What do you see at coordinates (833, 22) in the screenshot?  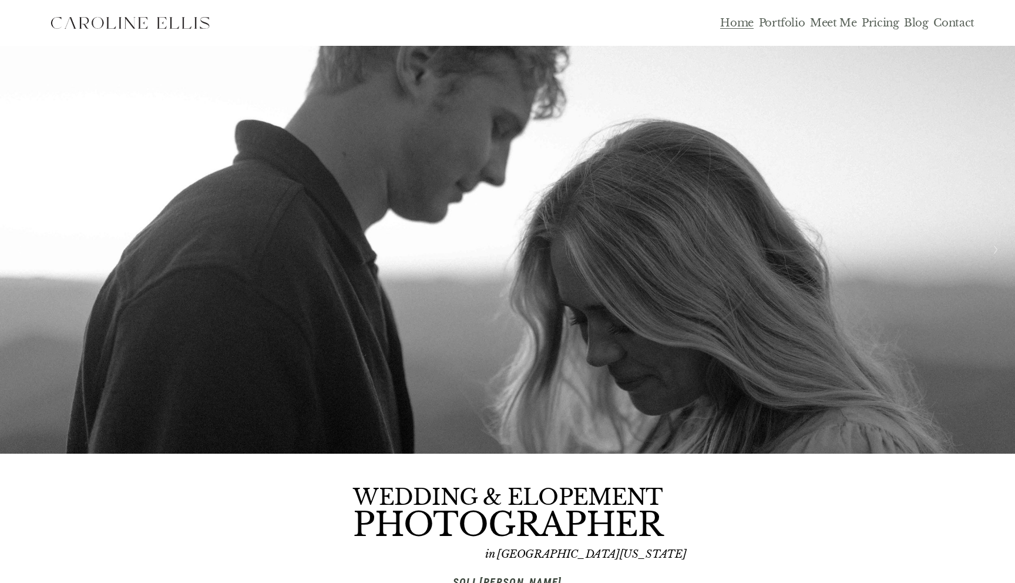 I see `a: Meet Me` at bounding box center [833, 22].